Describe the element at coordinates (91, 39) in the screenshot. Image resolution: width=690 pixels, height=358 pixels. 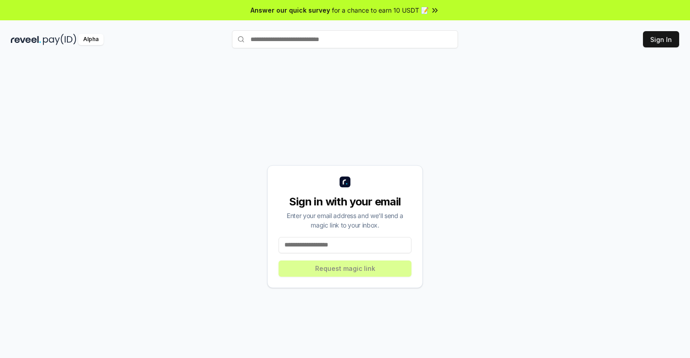
I see `div: Alpha` at that location.